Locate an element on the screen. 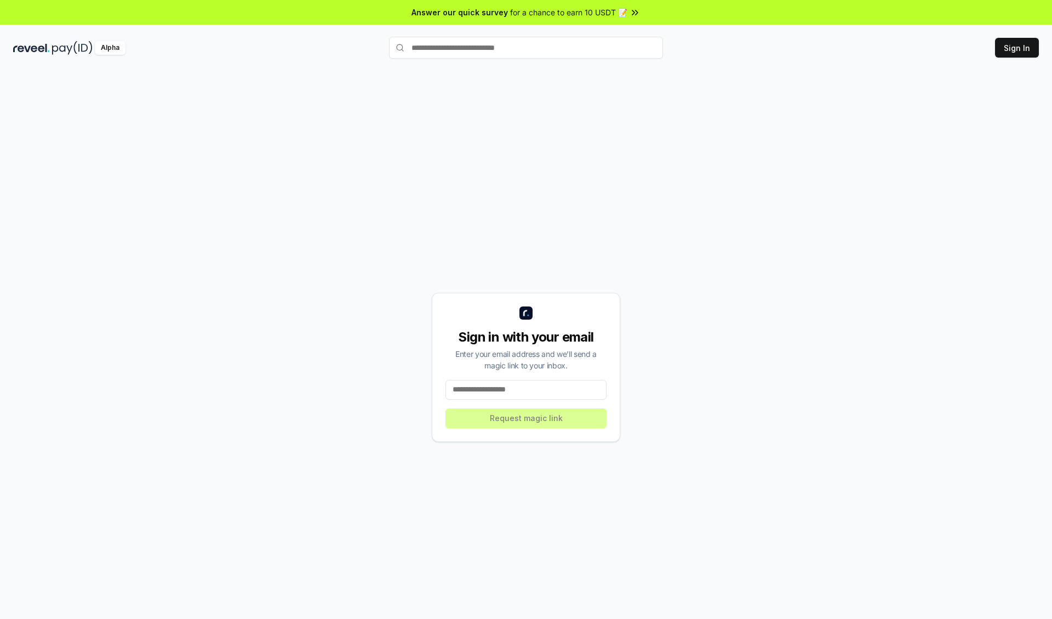 Image resolution: width=1052 pixels, height=619 pixels. button: Sign In is located at coordinates (1017, 48).